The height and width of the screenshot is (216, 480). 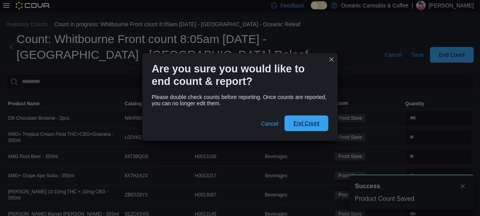 I want to click on span: End Count, so click(x=307, y=123).